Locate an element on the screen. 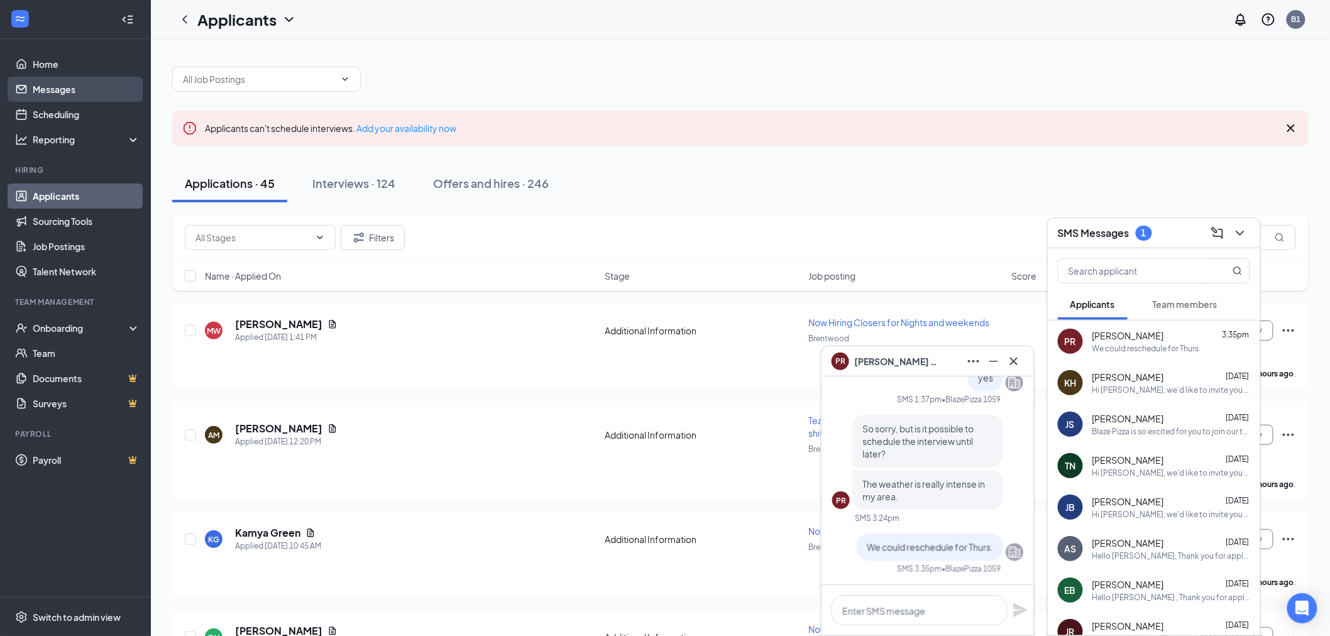 This screenshot has width=1330, height=636. button: ComposeMessage is located at coordinates (1217, 233).